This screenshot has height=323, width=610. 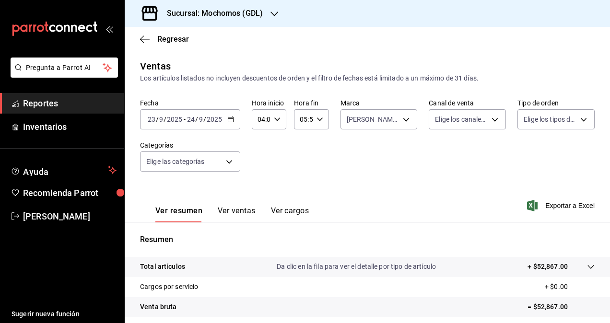 What do you see at coordinates (290, 214) in the screenshot?
I see `button: Ver cargos` at bounding box center [290, 214].